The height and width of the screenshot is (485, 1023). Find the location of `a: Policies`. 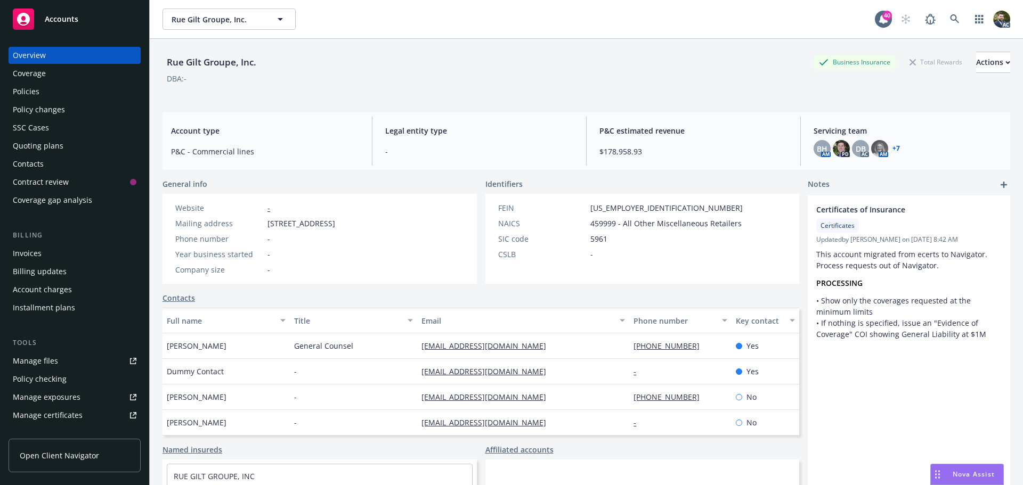

a: Policies is located at coordinates (75, 92).